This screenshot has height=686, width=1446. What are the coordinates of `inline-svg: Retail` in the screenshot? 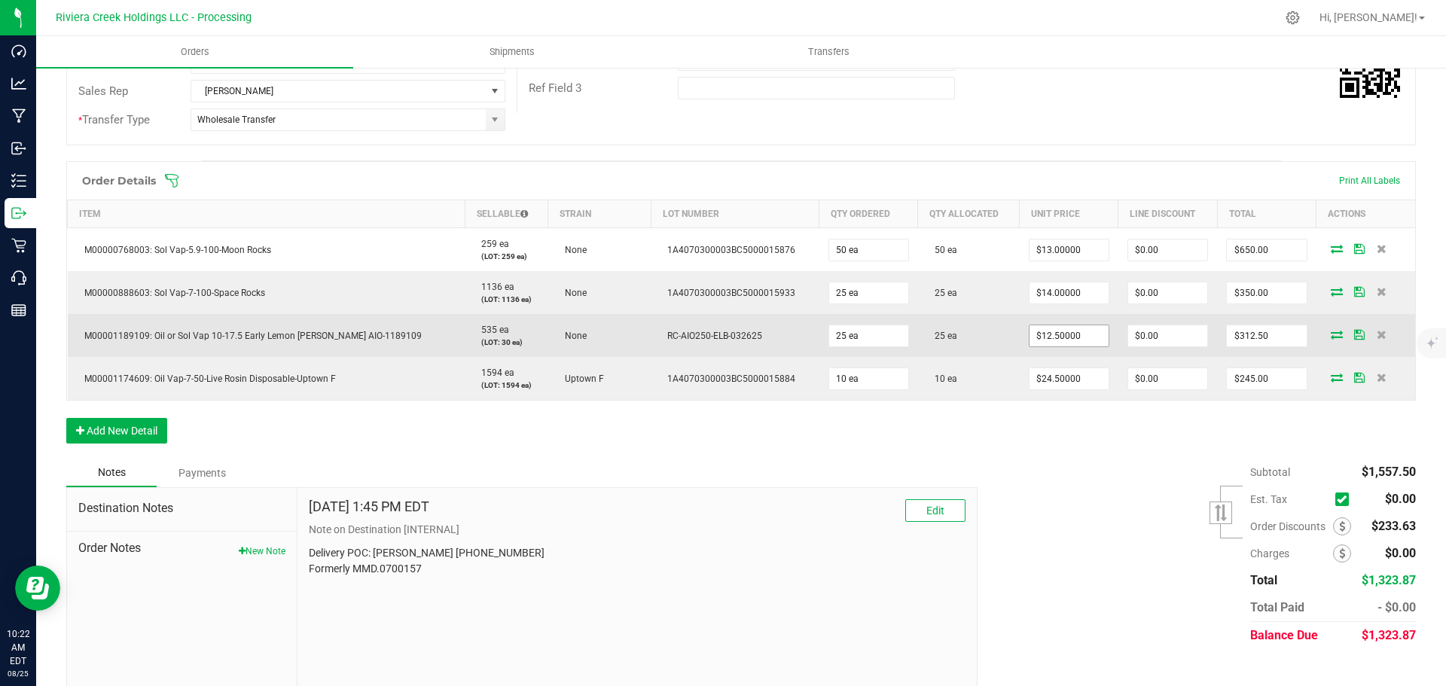 It's located at (19, 246).